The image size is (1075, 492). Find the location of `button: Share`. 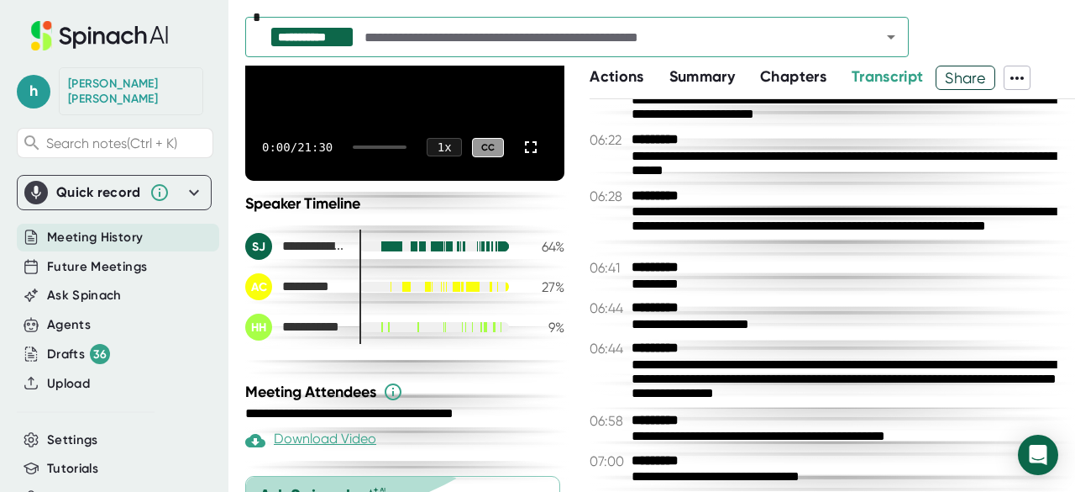

button: Share is located at coordinates (965, 77).